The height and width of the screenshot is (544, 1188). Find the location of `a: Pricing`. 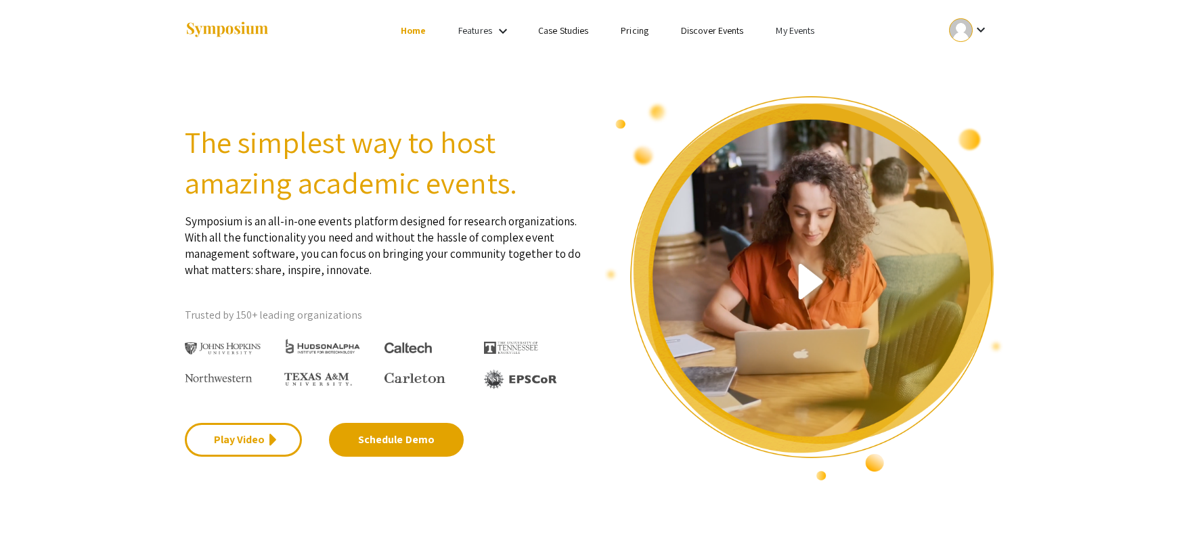

a: Pricing is located at coordinates (634, 30).